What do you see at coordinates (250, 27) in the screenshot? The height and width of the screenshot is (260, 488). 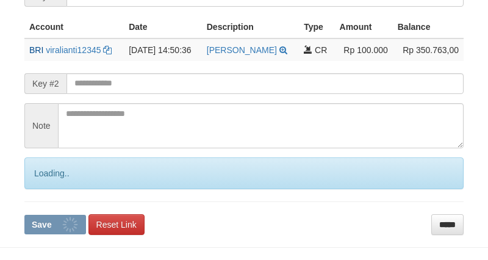 I see `th: Description` at bounding box center [250, 27].